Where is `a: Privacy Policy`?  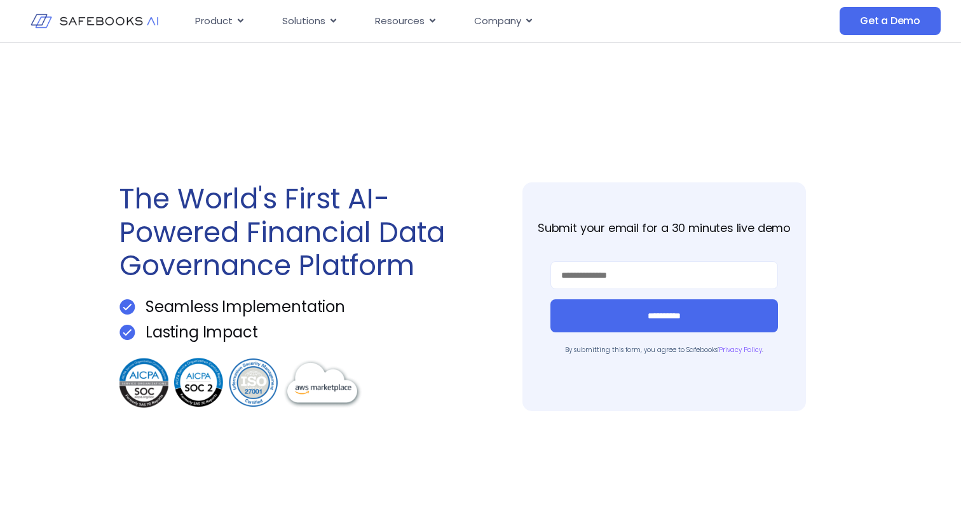
a: Privacy Policy is located at coordinates (741, 350).